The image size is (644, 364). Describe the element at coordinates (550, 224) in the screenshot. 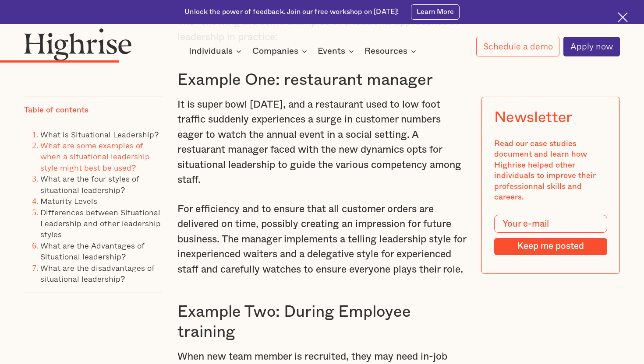

I see `input: Your e-mail` at that location.